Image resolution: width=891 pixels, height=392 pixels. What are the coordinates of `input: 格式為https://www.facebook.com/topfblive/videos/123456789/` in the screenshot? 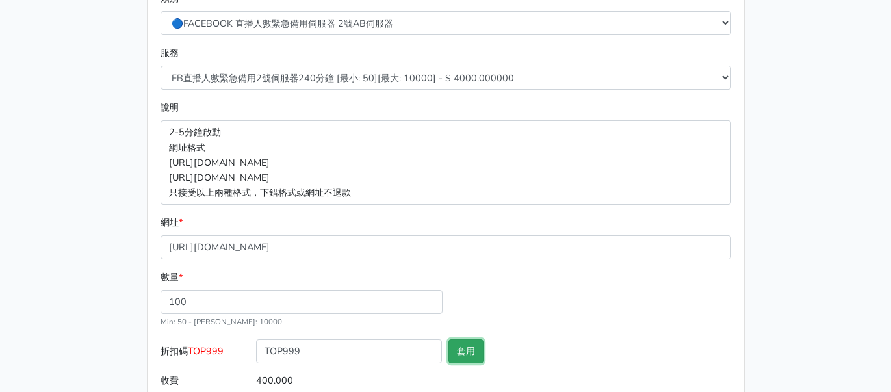 It's located at (446, 247).